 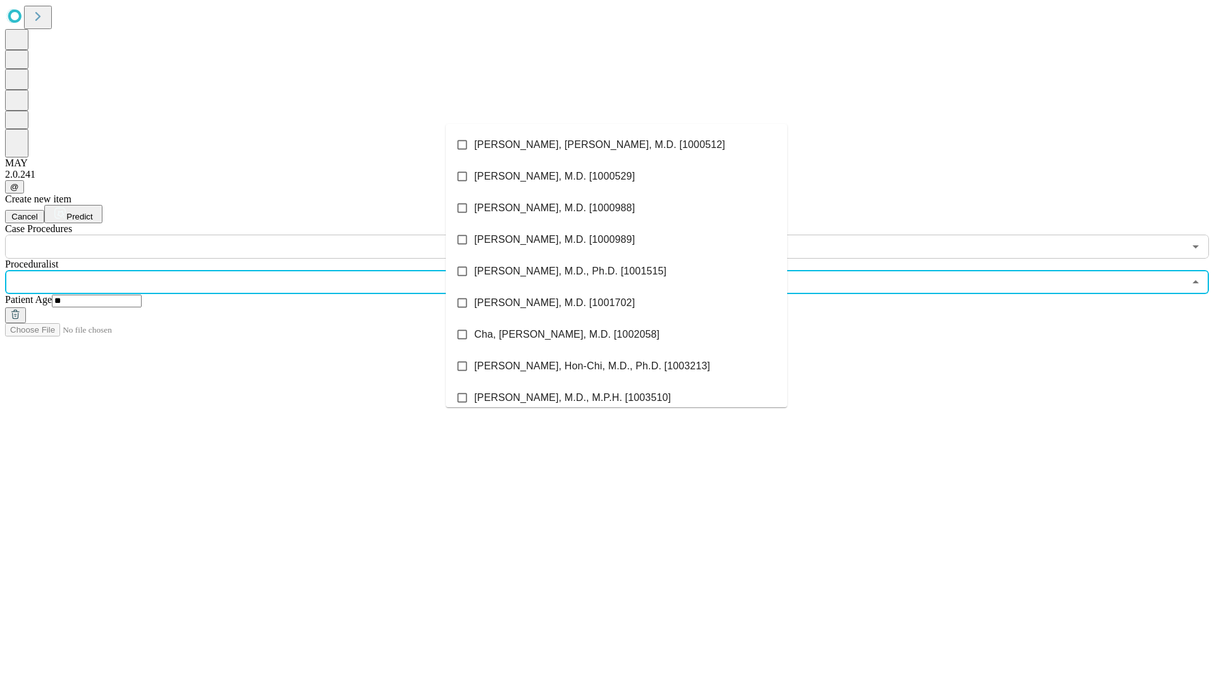 I want to click on span: Proceduralist, so click(x=32, y=264).